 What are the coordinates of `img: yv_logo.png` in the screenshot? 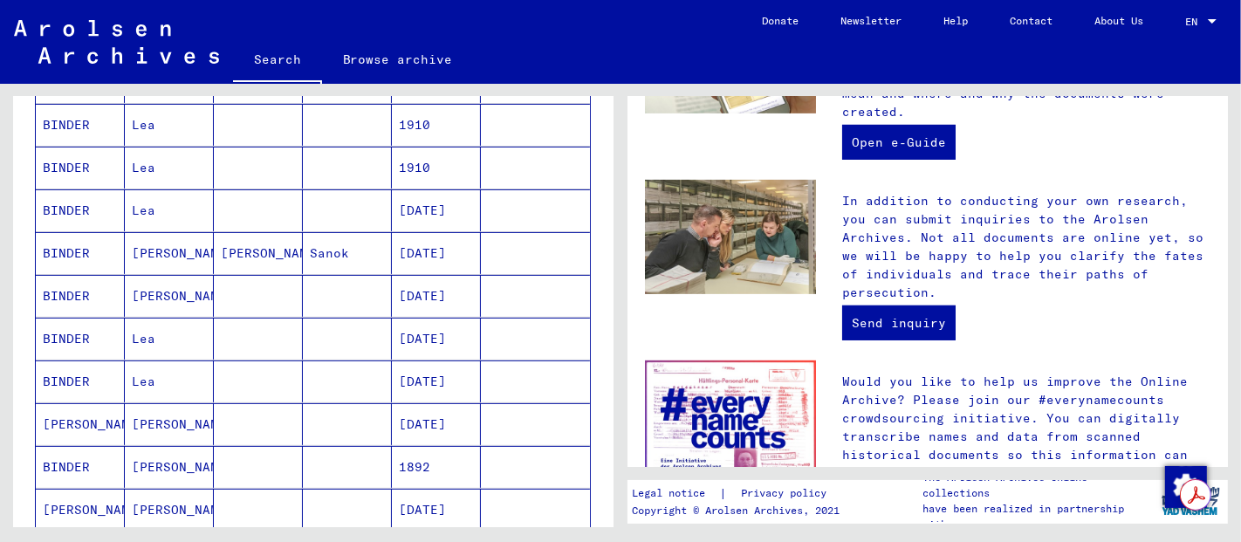 It's located at (1190, 501).